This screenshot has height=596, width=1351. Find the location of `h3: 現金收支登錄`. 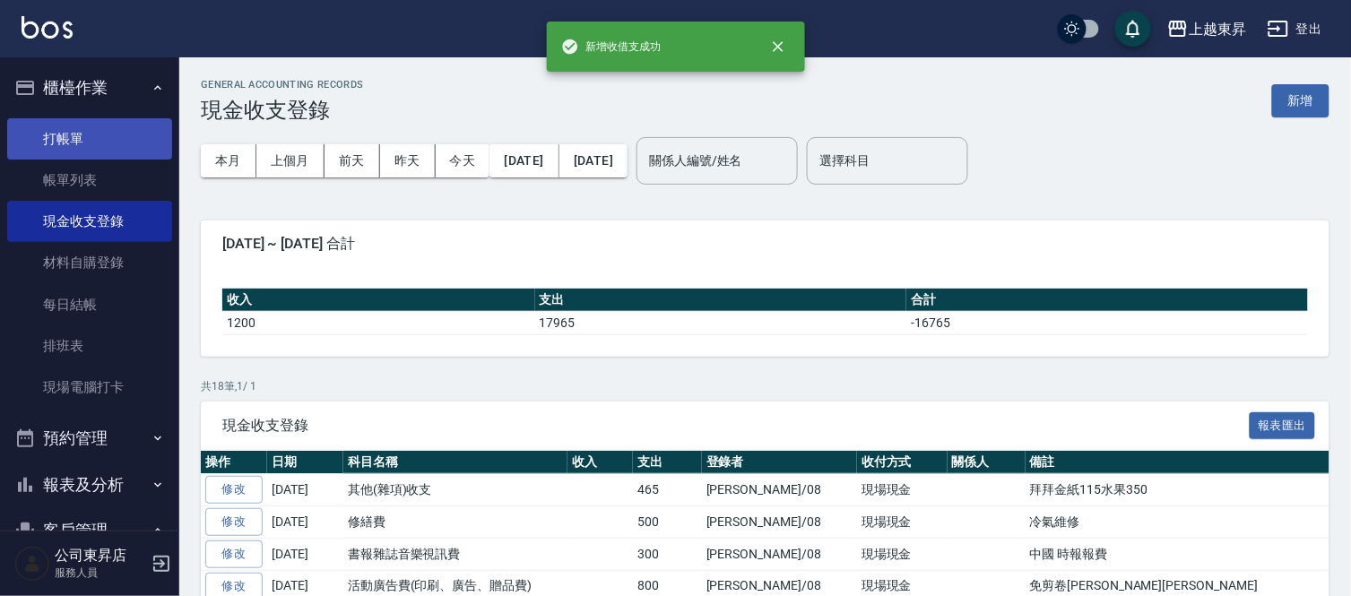

h3: 現金收支登錄 is located at coordinates (282, 110).